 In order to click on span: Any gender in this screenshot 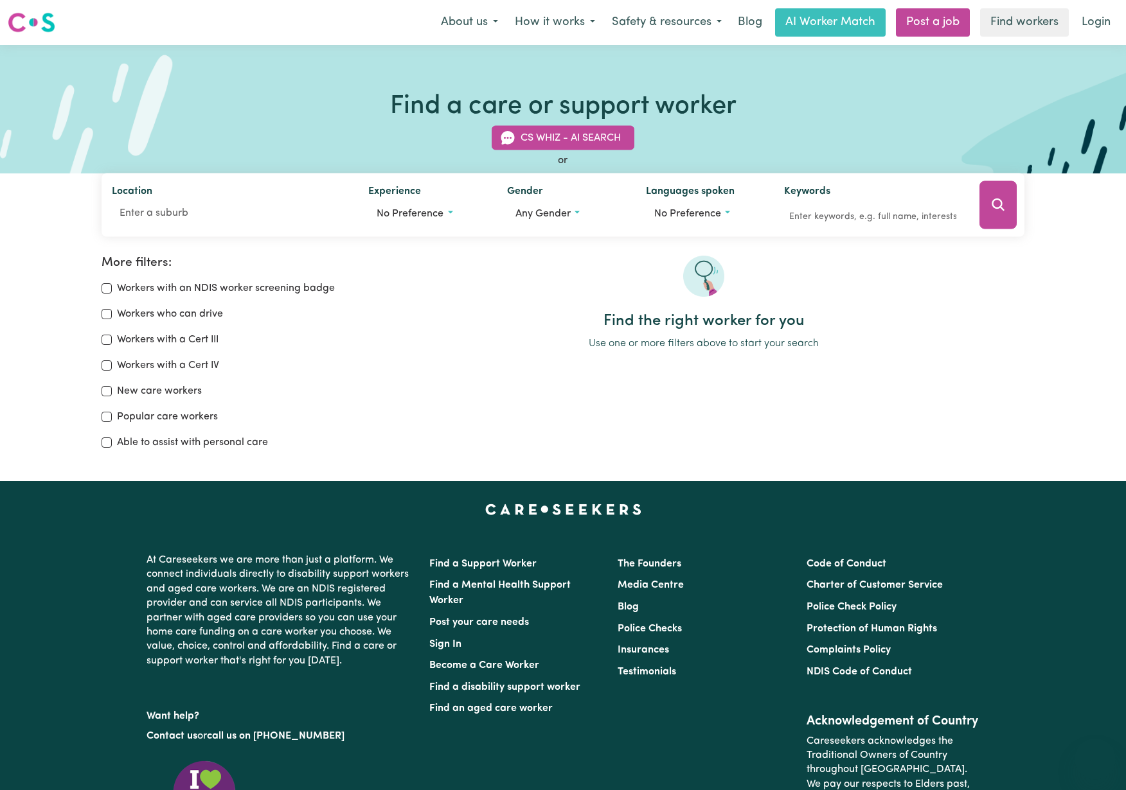, I will do `click(543, 214)`.